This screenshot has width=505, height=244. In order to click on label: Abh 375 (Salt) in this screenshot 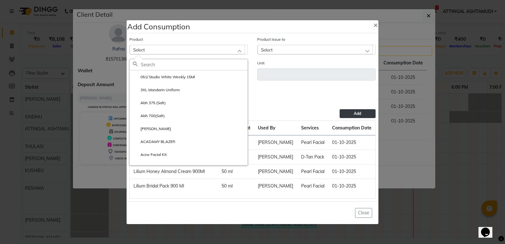, I will do `click(149, 103)`.